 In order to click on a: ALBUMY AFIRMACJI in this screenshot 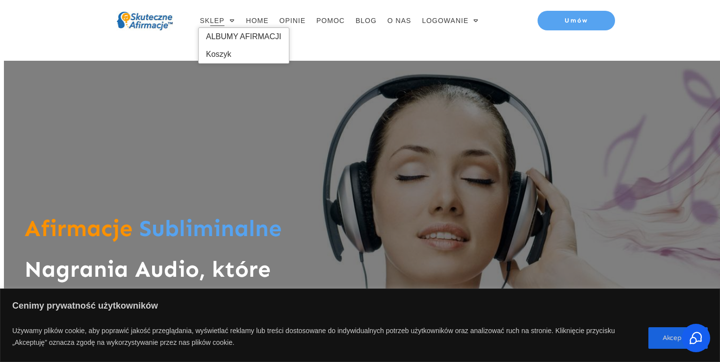, I will do `click(244, 37)`.